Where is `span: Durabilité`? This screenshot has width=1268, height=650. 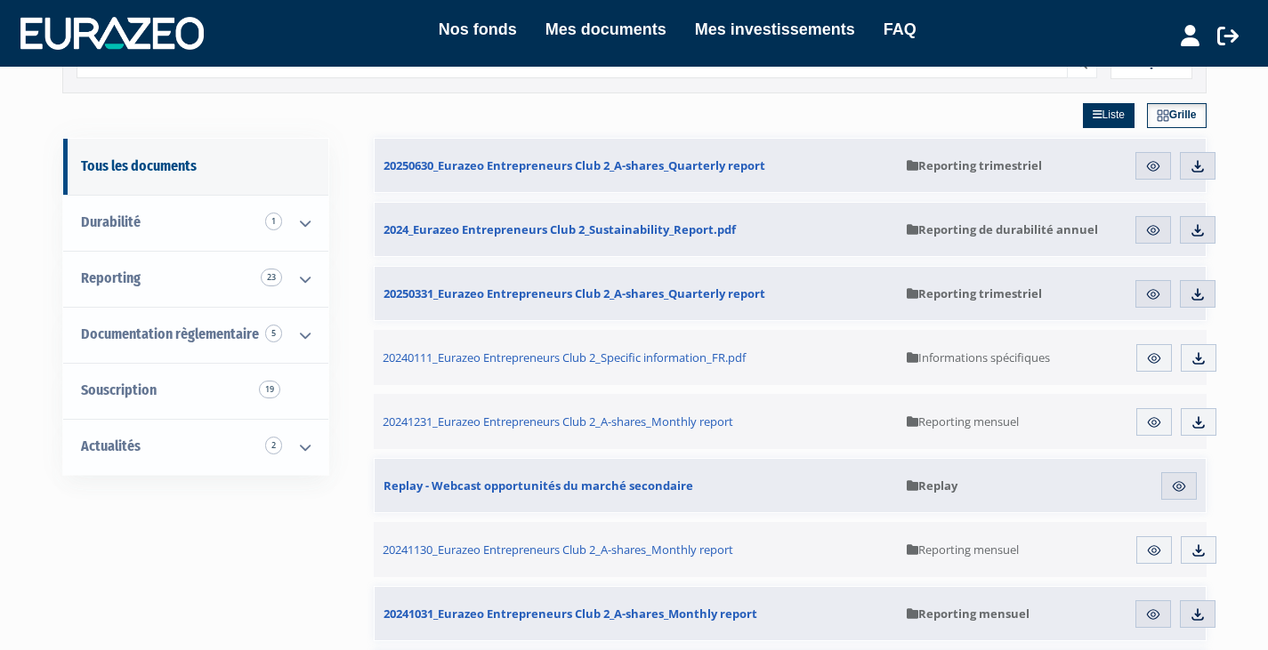
span: Durabilité is located at coordinates (110, 221).